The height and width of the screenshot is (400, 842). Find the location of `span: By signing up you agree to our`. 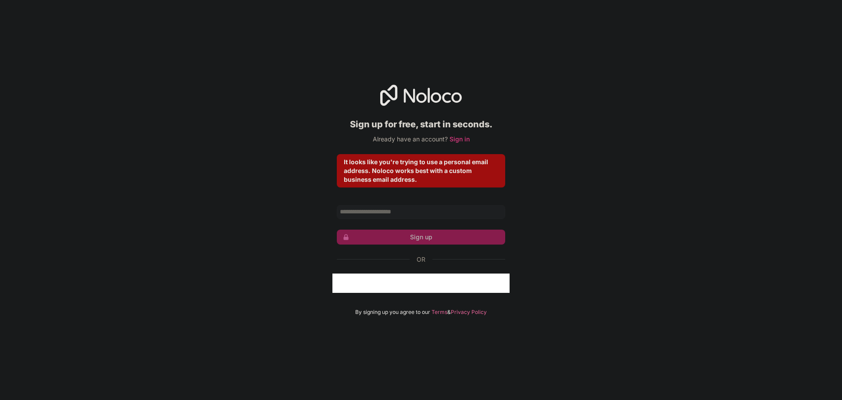

span: By signing up you agree to our is located at coordinates (393, 312).